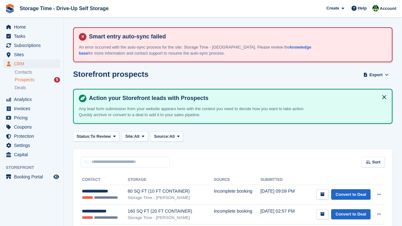 The height and width of the screenshot is (226, 402). I want to click on th: Storage, so click(171, 180).